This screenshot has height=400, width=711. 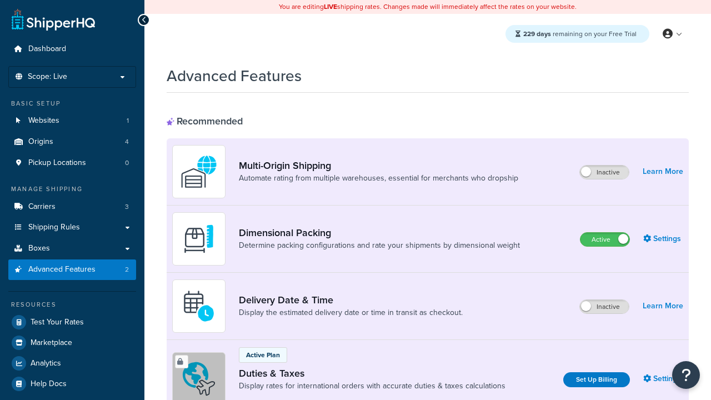 I want to click on span: Origins, so click(x=41, y=142).